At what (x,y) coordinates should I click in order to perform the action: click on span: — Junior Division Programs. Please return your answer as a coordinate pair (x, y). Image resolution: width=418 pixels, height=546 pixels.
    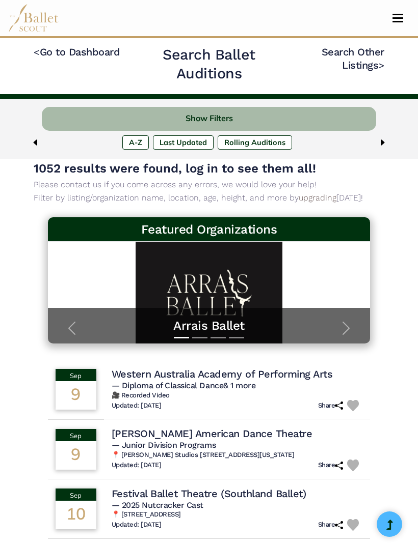
    Looking at the image, I should click on (163, 445).